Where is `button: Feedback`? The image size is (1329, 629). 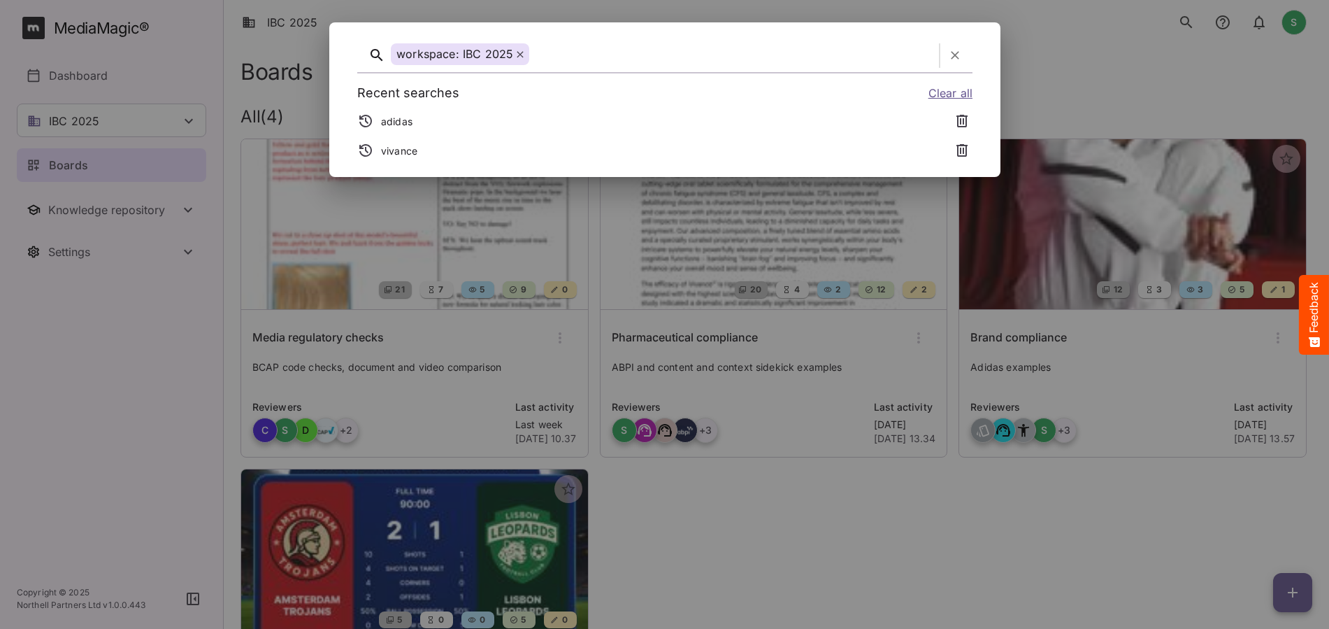 button: Feedback is located at coordinates (1314, 315).